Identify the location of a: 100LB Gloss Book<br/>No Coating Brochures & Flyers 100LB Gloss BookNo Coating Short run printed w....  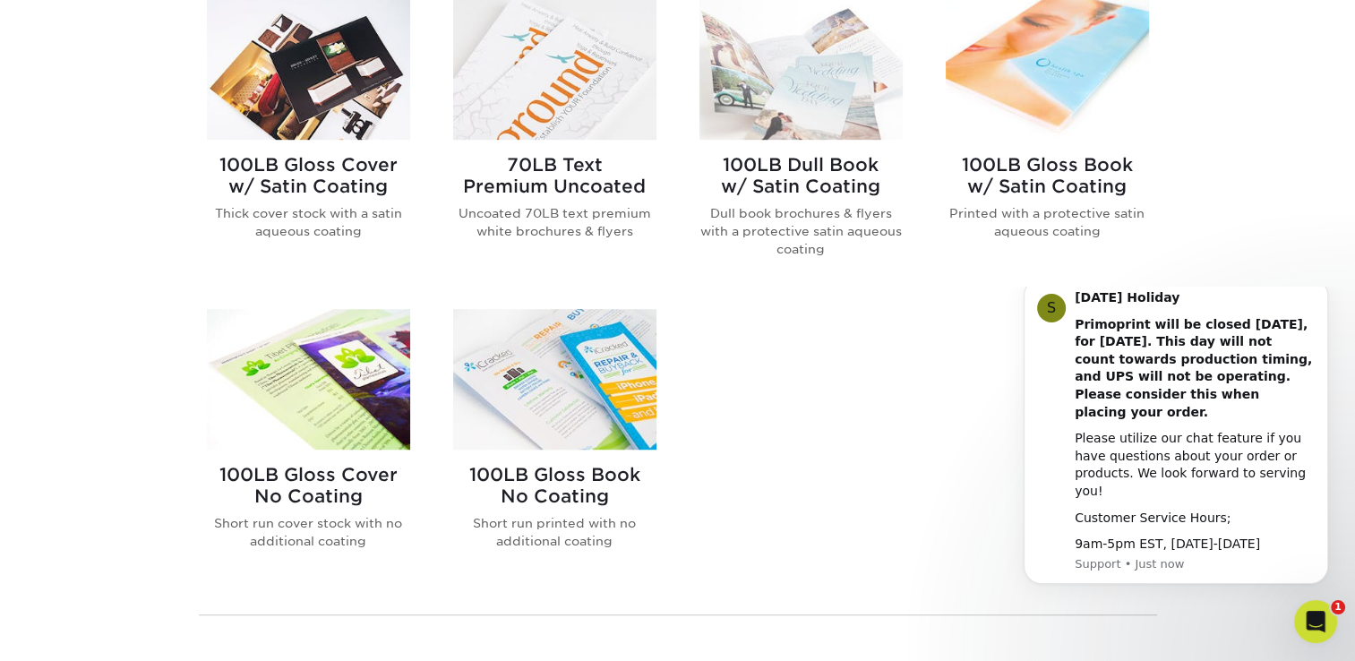
(554, 444).